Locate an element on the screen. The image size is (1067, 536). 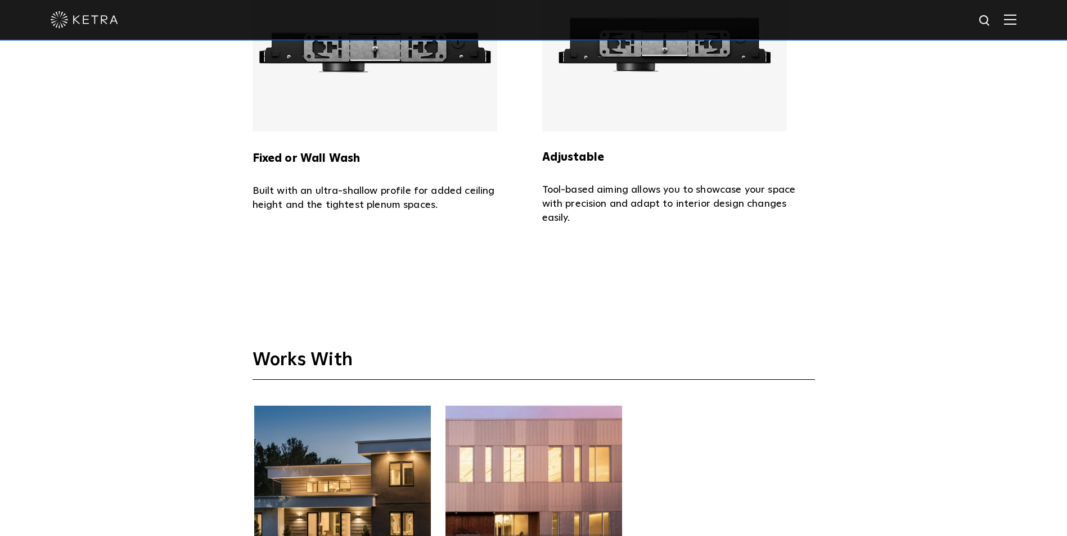
img: search icon is located at coordinates (984, 21).